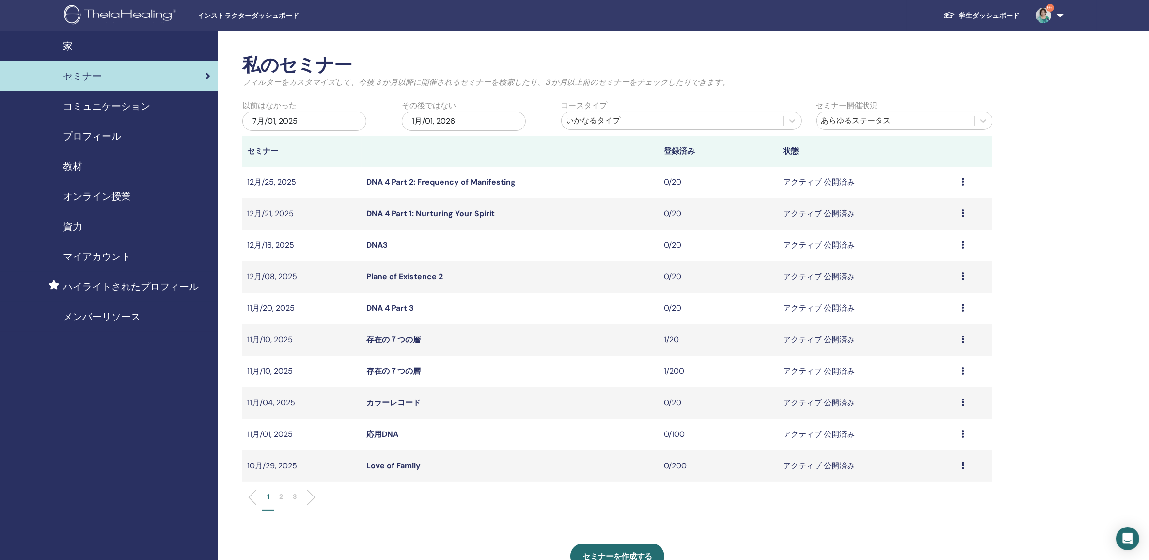 This screenshot has width=1149, height=560. What do you see at coordinates (1051, 8) in the screenshot?
I see `span: 9+` at bounding box center [1051, 8].